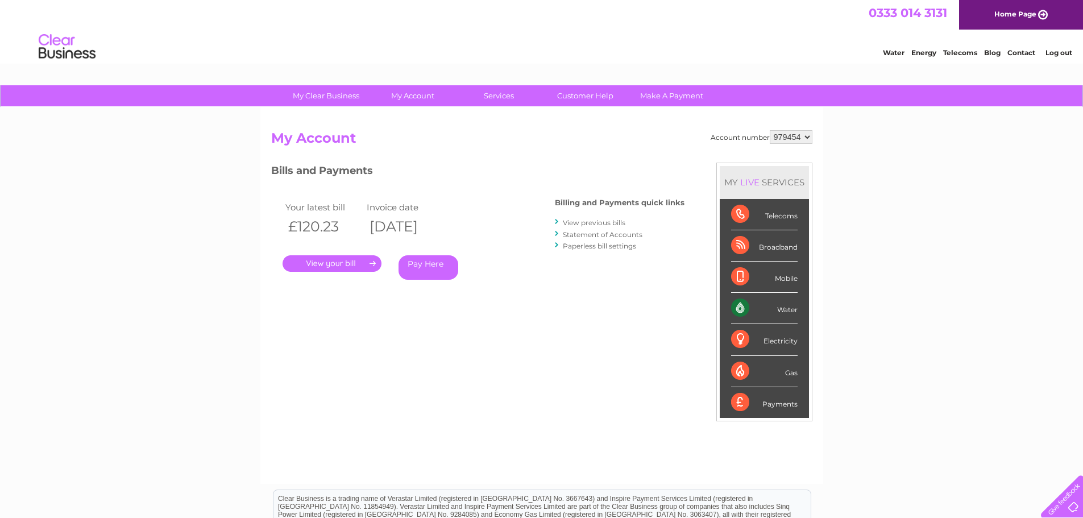  Describe the element at coordinates (477, 172) in the screenshot. I see `h3: Bills and Payments` at that location.